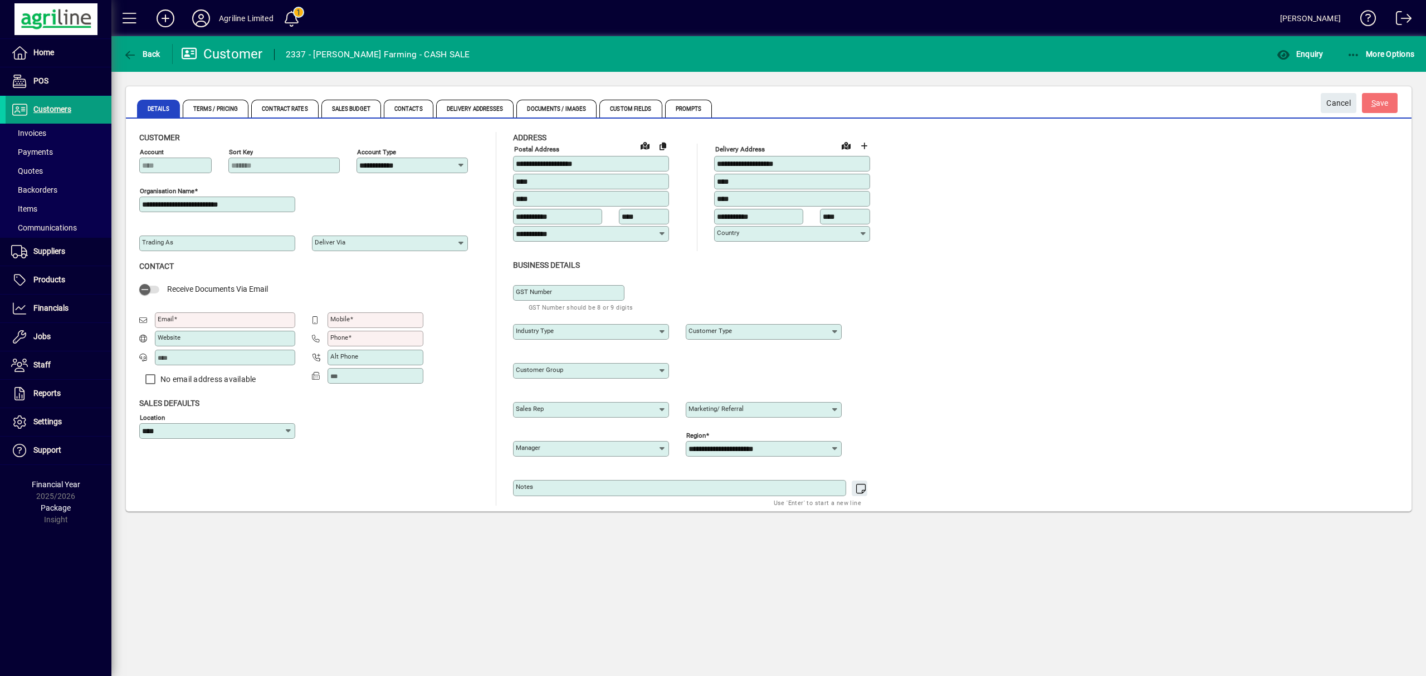 This screenshot has height=676, width=1426. What do you see at coordinates (58, 309) in the screenshot?
I see `a: Financials` at bounding box center [58, 309].